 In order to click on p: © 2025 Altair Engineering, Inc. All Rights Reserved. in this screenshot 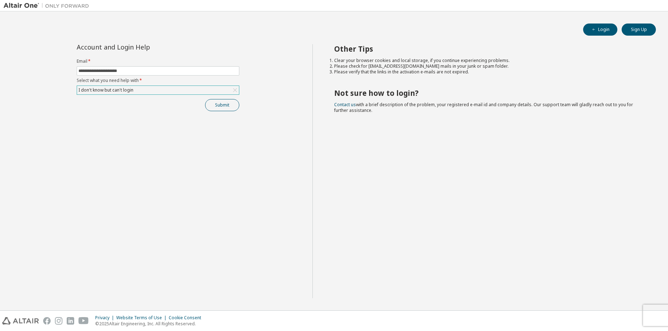, I will do `click(150, 324)`.